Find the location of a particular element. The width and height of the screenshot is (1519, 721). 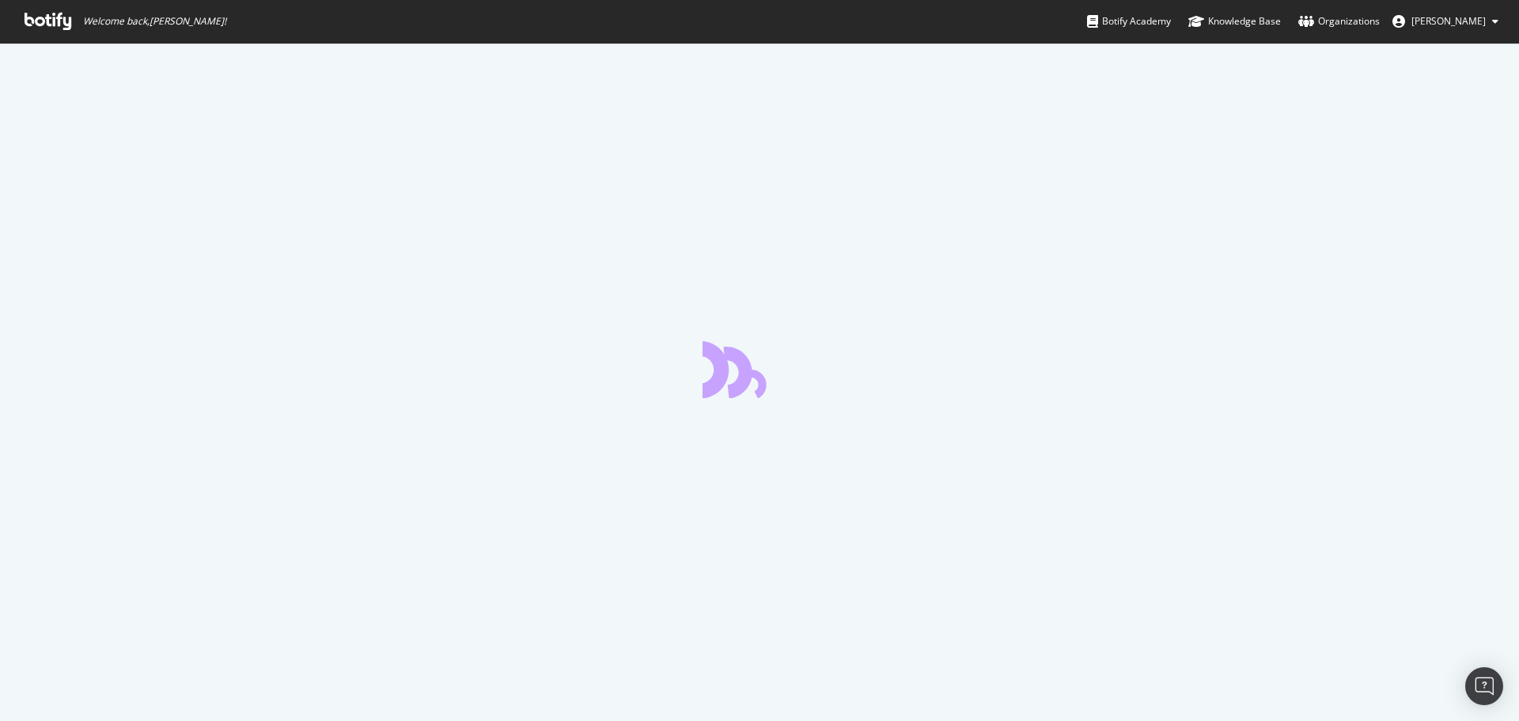

div: Knowledge Base is located at coordinates (1234, 21).